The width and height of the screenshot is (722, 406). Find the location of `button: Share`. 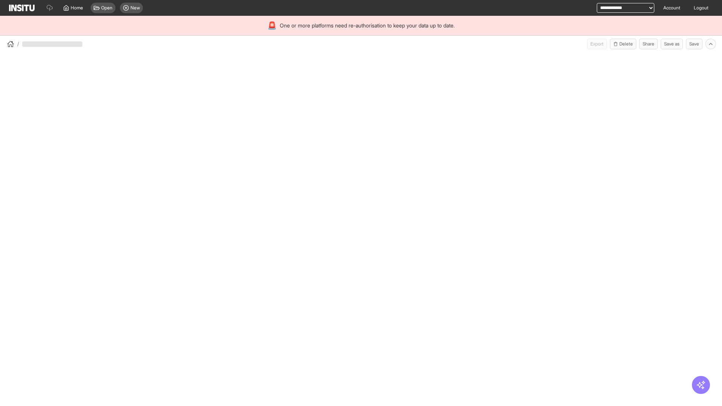

button: Share is located at coordinates (648, 44).